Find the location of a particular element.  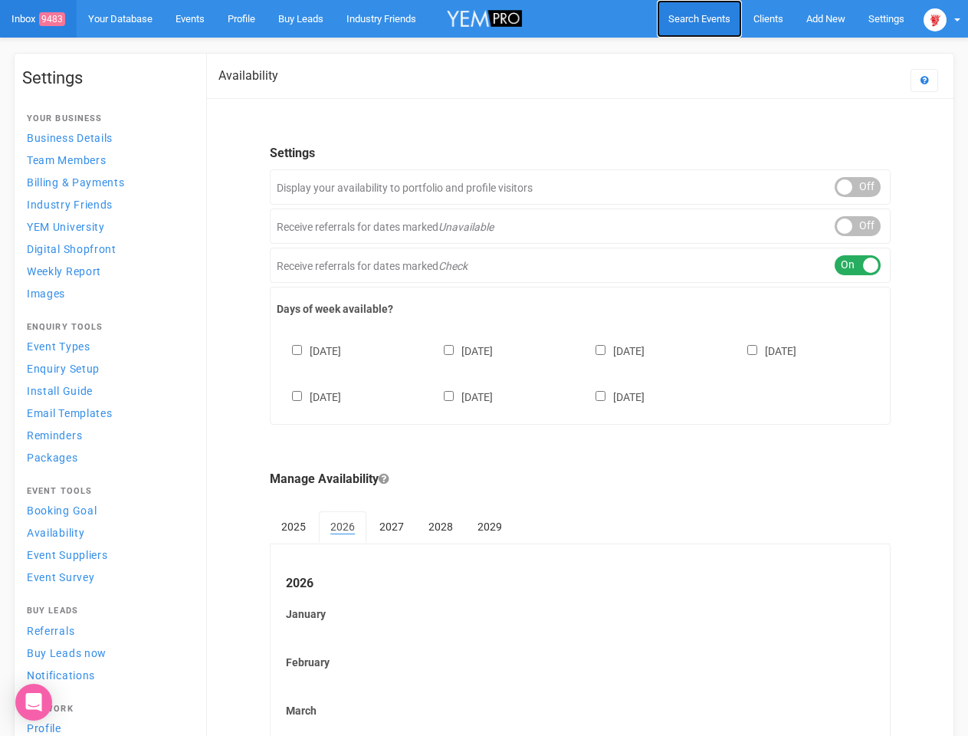

span: Booking Goal is located at coordinates (61, 511).